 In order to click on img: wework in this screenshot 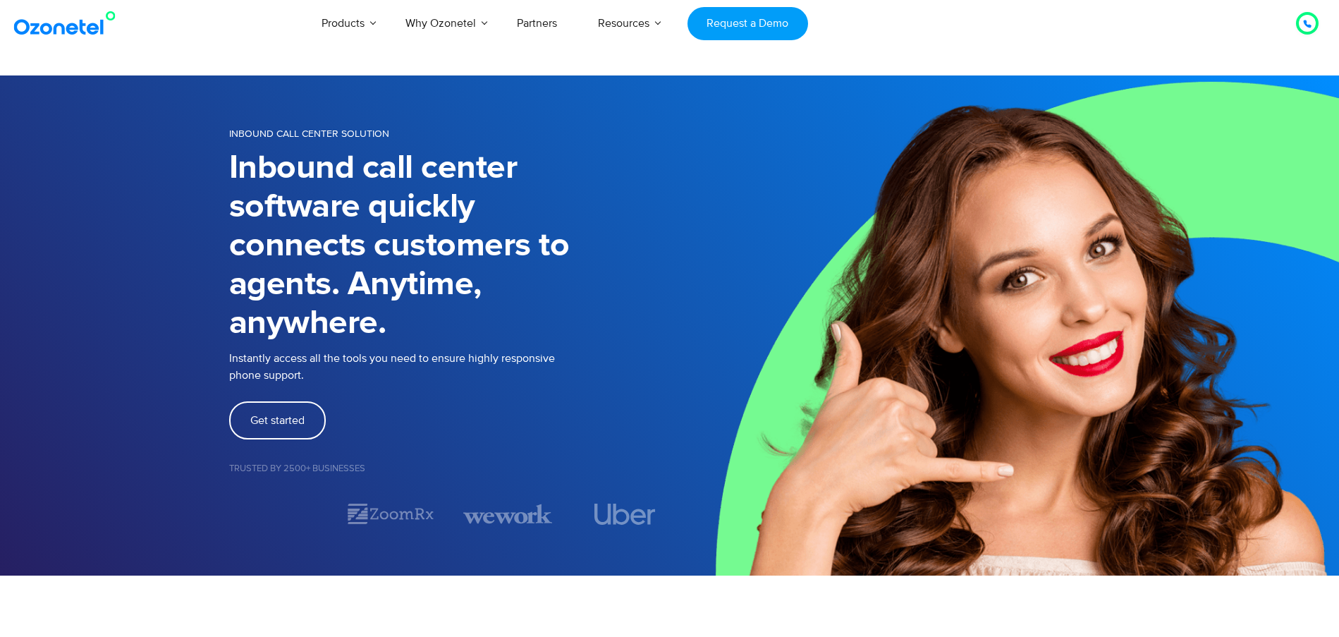, I will do `click(508, 514)`.